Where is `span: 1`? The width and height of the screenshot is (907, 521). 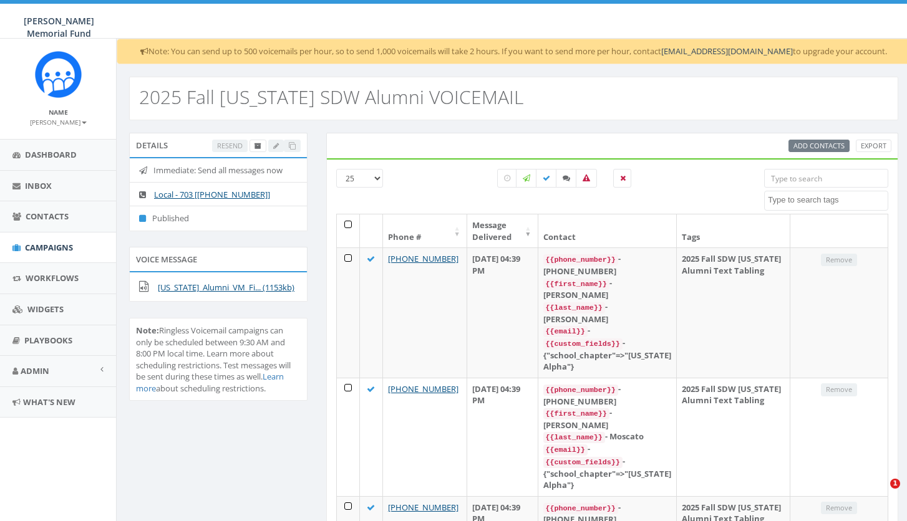
span: 1 is located at coordinates (895, 484).